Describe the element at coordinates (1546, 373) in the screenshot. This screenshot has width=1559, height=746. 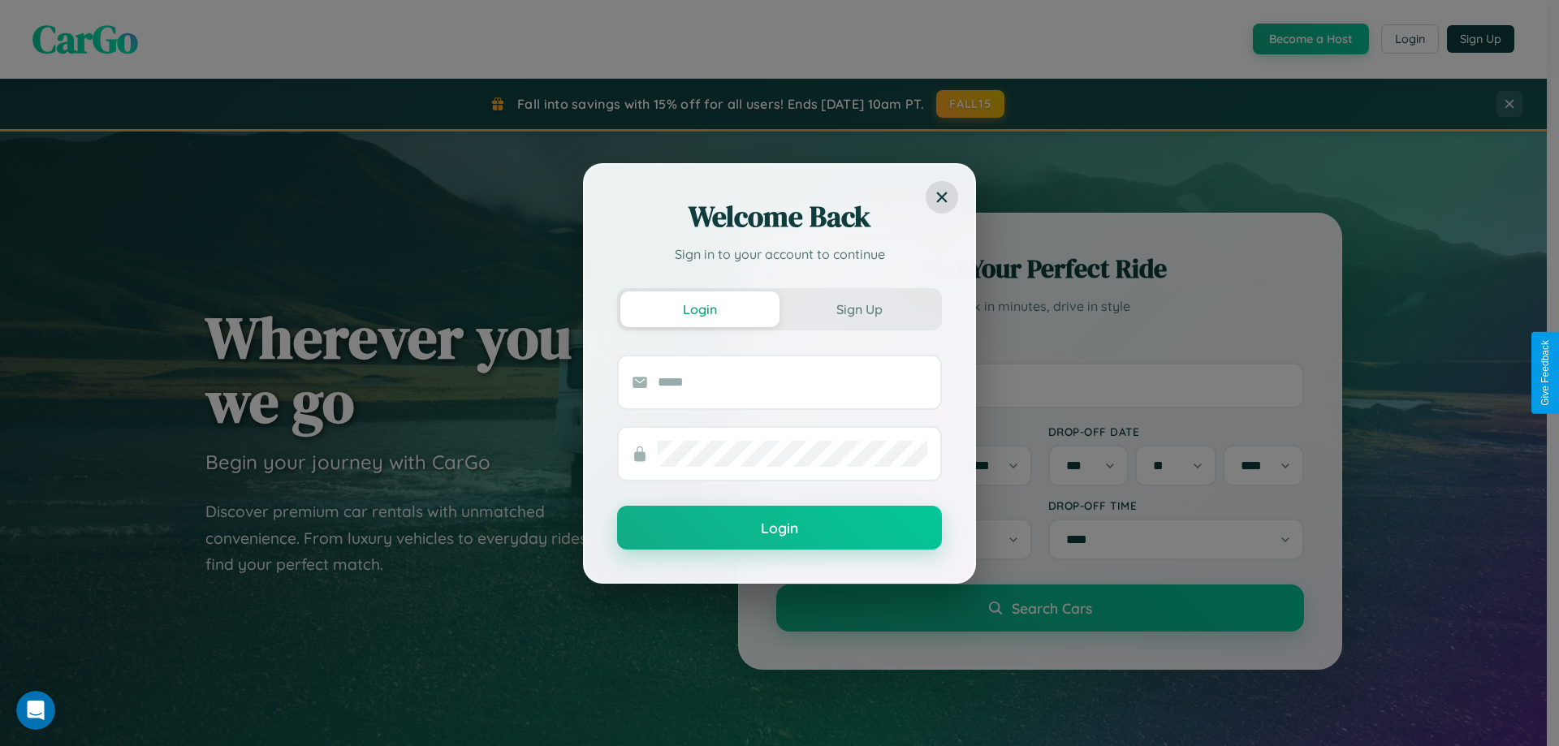
I see `div: Give Feedback` at that location.